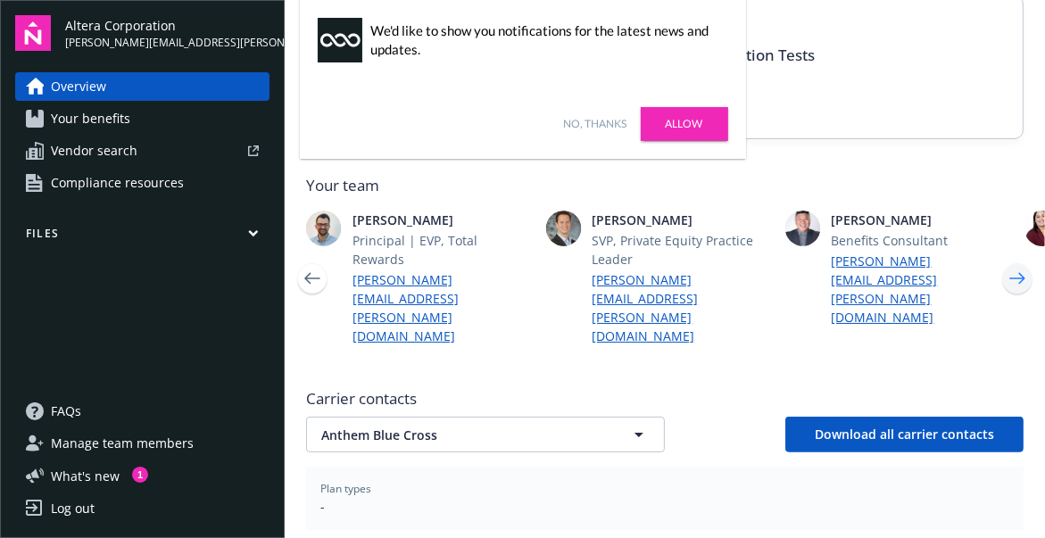  What do you see at coordinates (442, 250) in the screenshot?
I see `span: Principal | EVP, Total Rewards` at bounding box center [442, 250].